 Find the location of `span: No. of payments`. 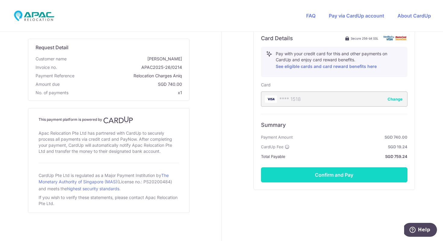

span: No. of payments is located at coordinates (52, 93).